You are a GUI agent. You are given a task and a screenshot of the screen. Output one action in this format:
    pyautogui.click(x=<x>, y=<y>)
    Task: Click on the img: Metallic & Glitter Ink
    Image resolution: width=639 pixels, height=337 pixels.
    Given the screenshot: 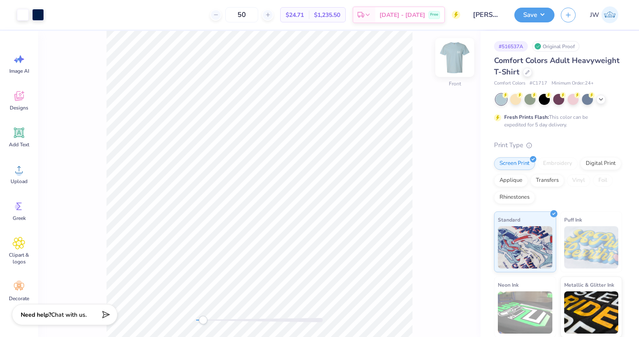 What is the action you would take?
    pyautogui.click(x=591, y=312)
    